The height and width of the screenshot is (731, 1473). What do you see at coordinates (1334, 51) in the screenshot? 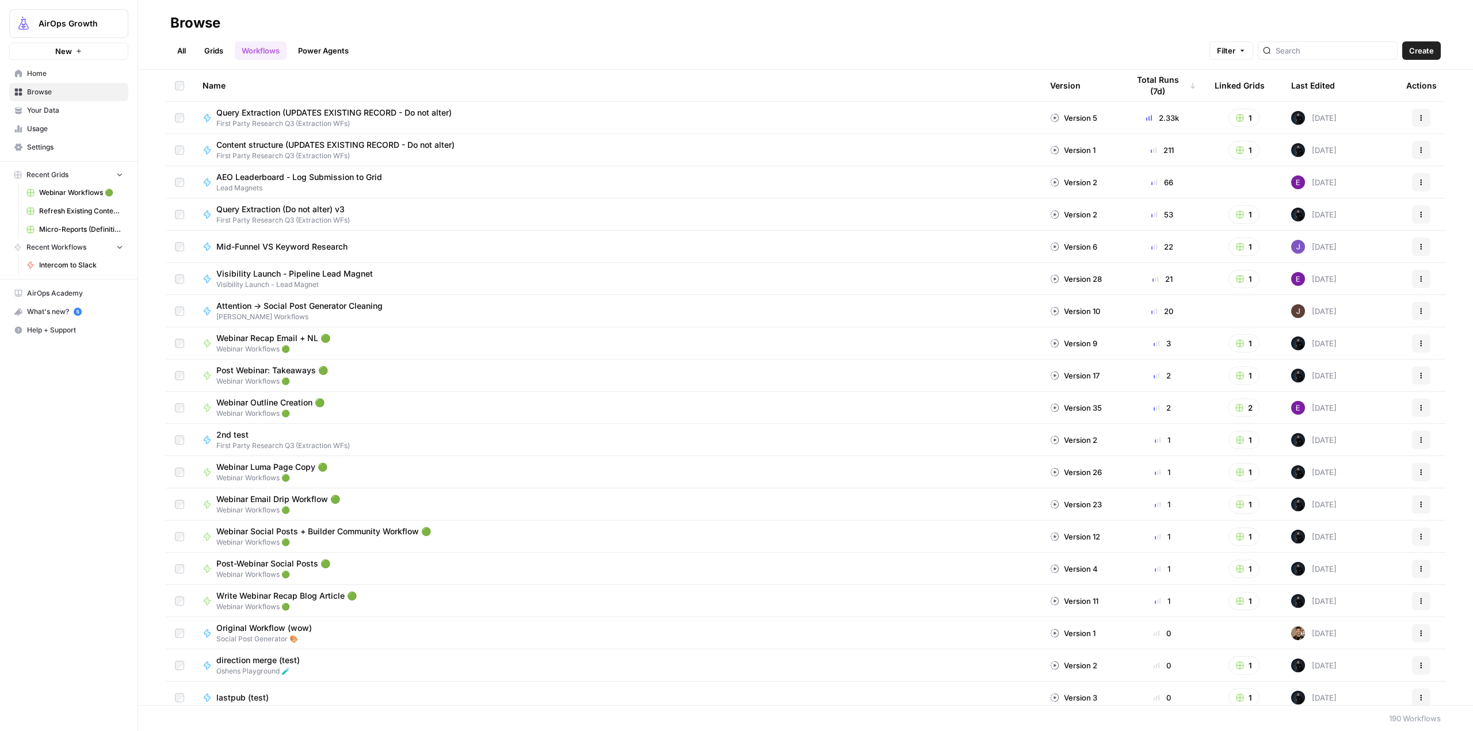
I see `input: Search` at bounding box center [1334, 51].